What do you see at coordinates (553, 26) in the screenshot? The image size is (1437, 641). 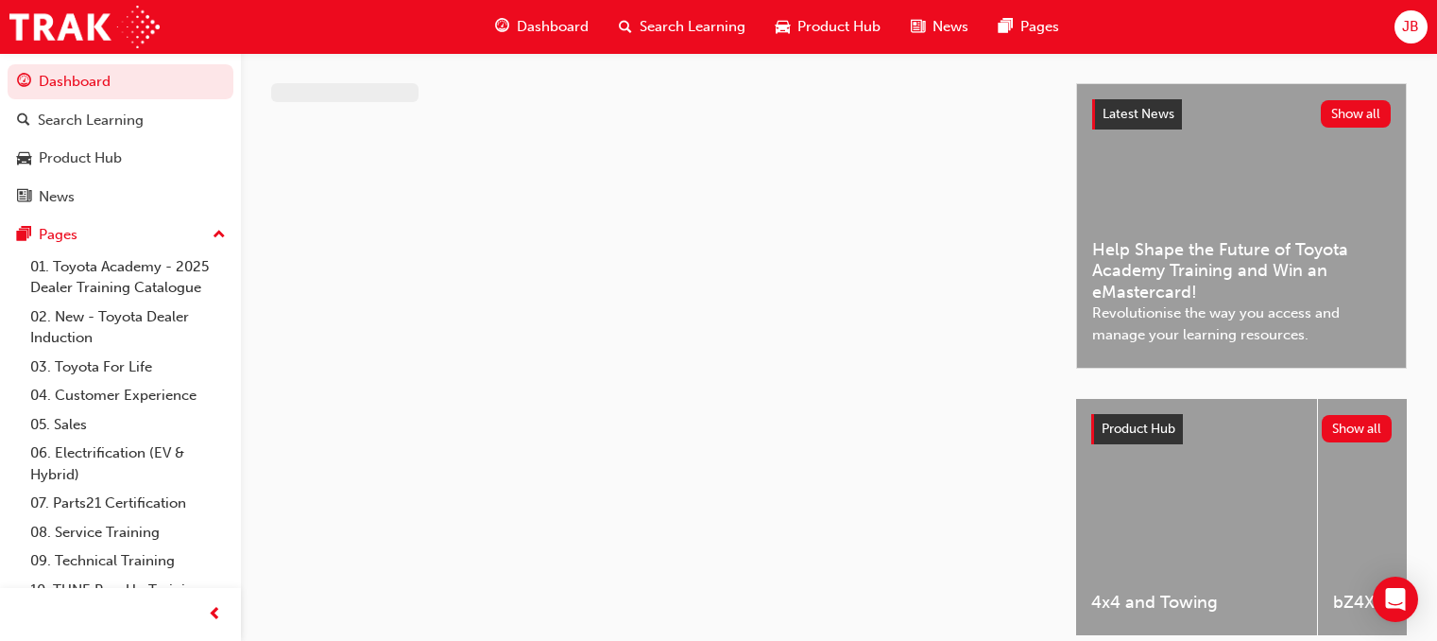 I see `span: Dashboard` at bounding box center [553, 26].